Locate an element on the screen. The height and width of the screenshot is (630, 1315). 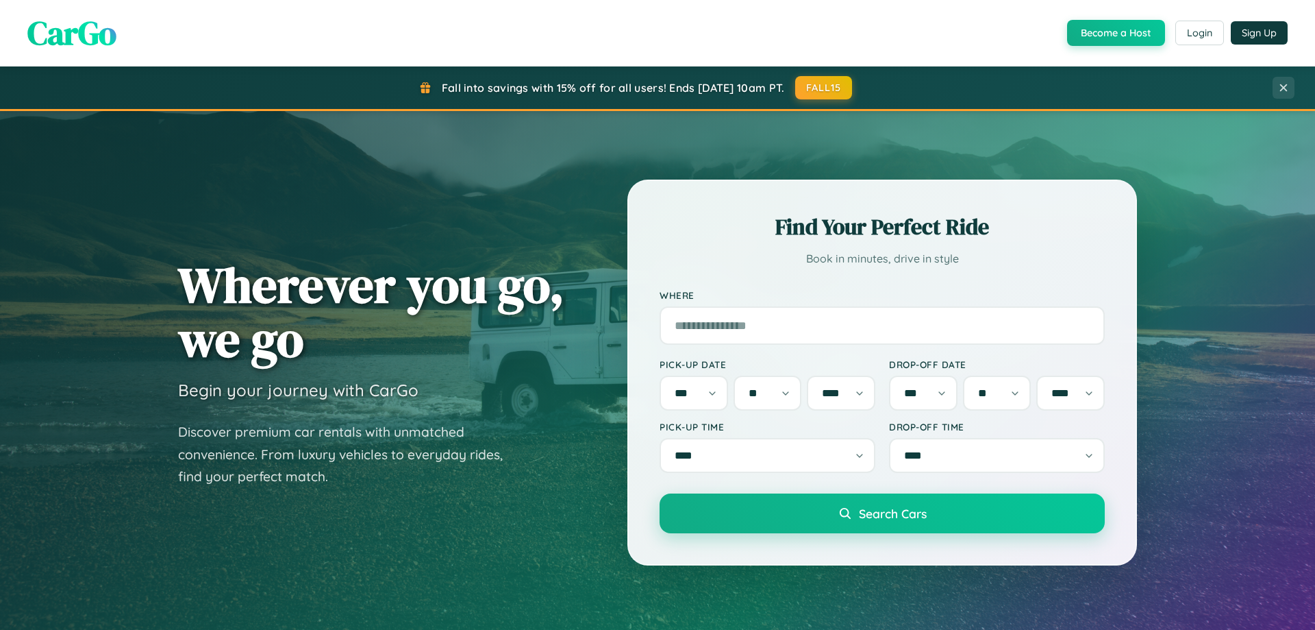
label: Drop-off Date is located at coordinates (997, 364).